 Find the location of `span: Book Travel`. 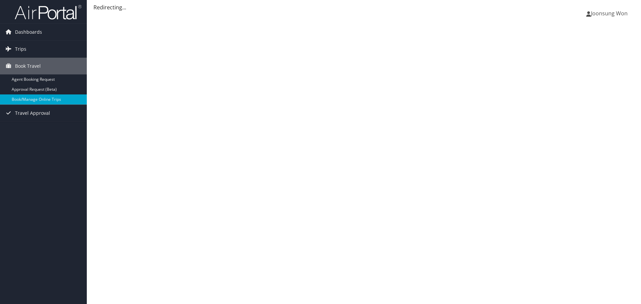

span: Book Travel is located at coordinates (28, 66).